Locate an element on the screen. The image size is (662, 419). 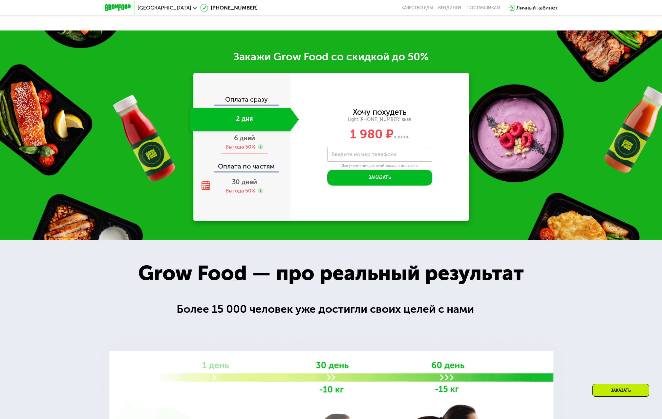
div: Хочу похудеть is located at coordinates (379, 112).